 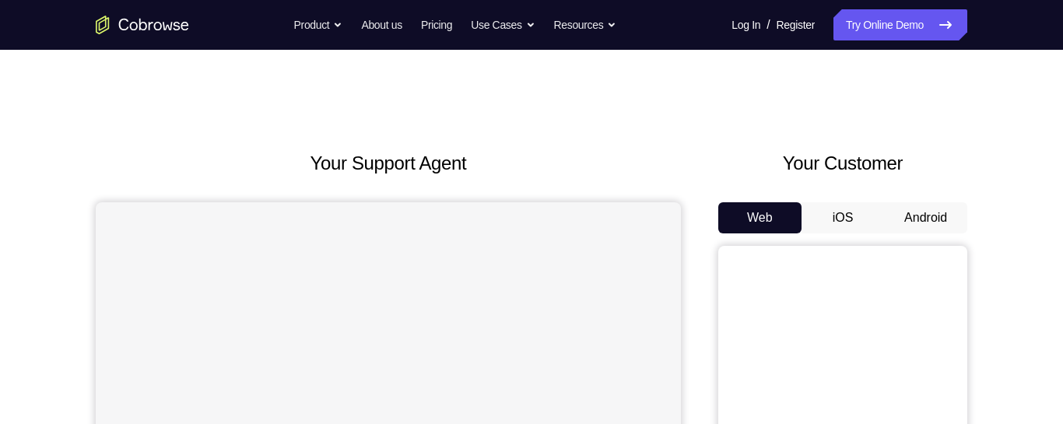 What do you see at coordinates (900, 25) in the screenshot?
I see `a: Try Online Demo` at bounding box center [900, 25].